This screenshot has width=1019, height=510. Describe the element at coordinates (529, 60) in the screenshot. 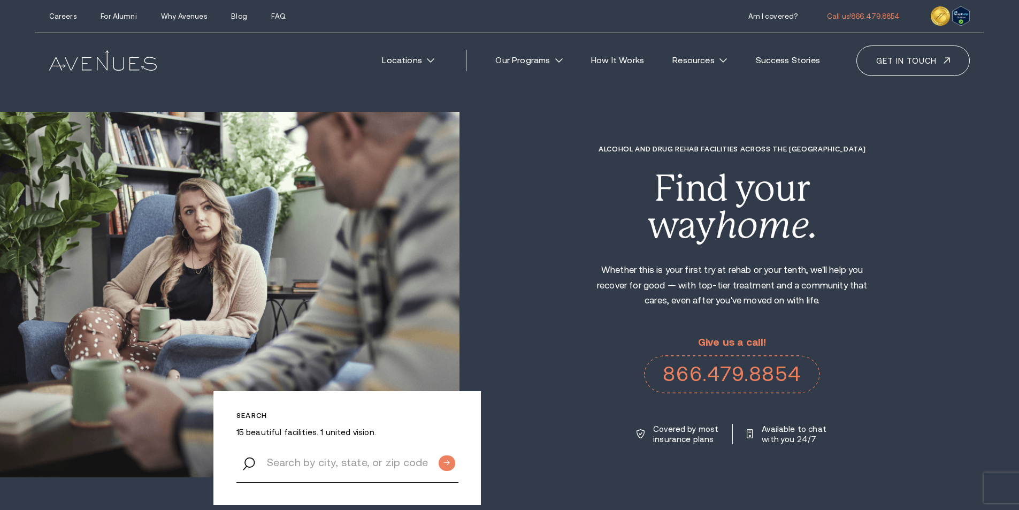

I see `a: Our Programs` at that location.